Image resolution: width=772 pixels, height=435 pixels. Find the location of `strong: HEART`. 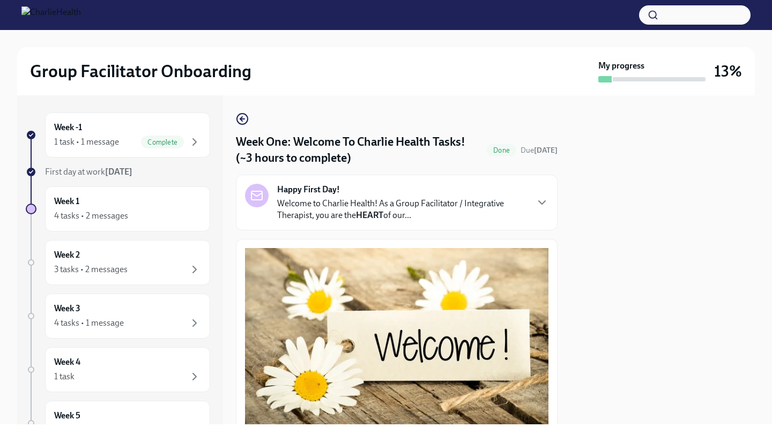

strong: HEART is located at coordinates (369, 215).